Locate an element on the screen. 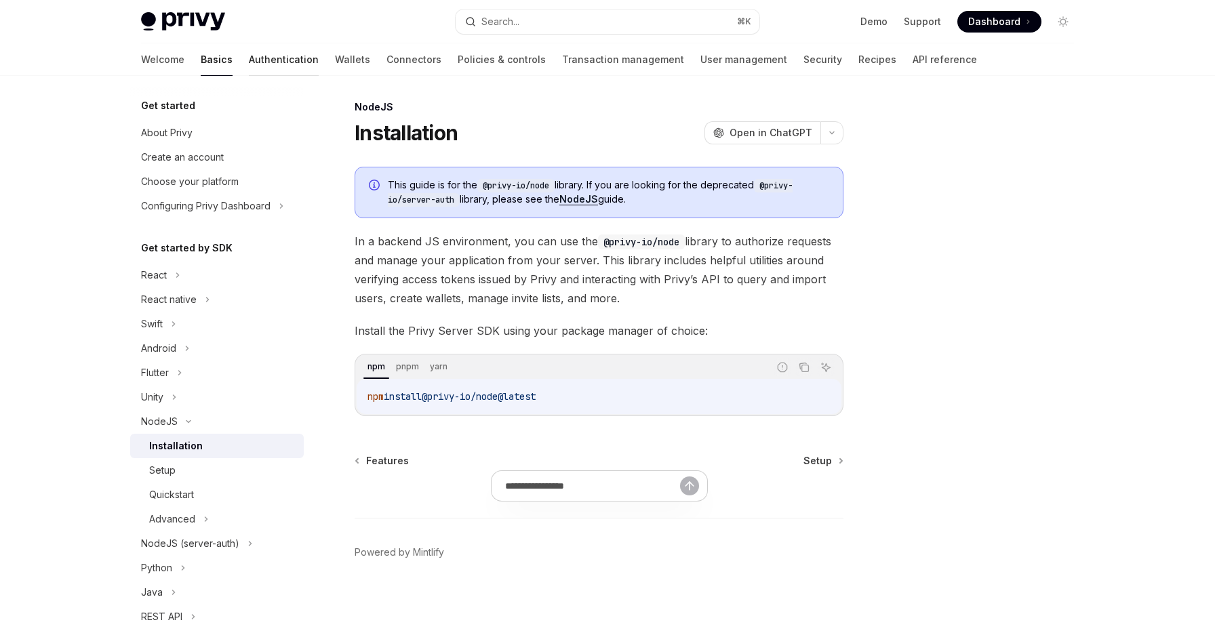 This screenshot has width=1215, height=635. div: Installation is located at coordinates (176, 446).